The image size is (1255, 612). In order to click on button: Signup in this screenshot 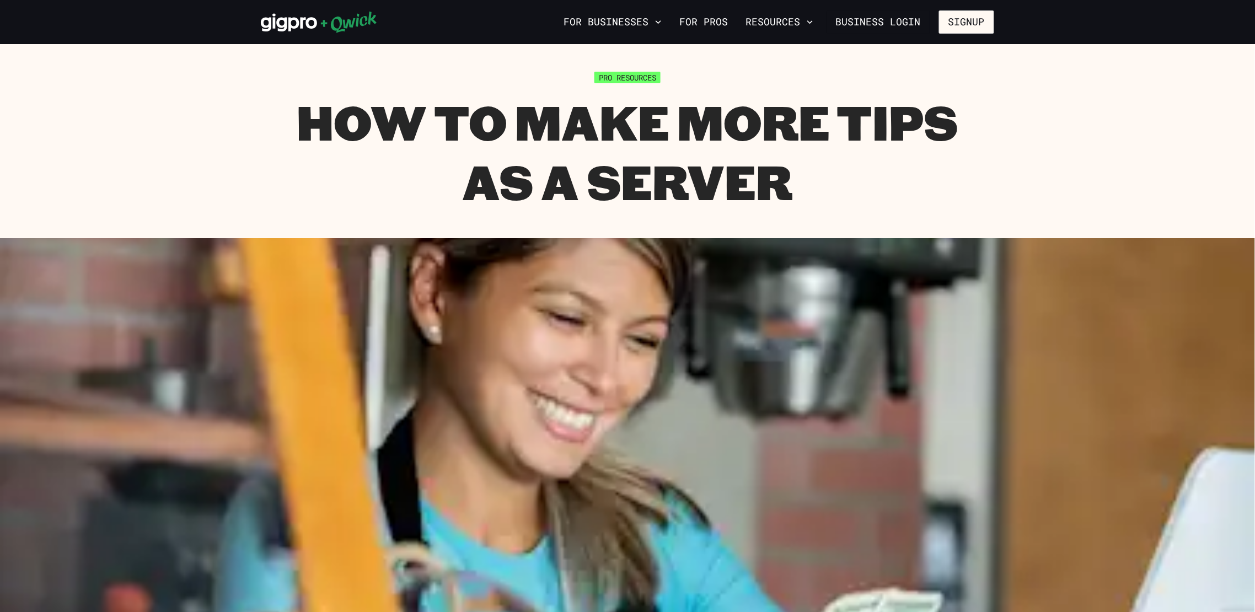, I will do `click(966, 22)`.